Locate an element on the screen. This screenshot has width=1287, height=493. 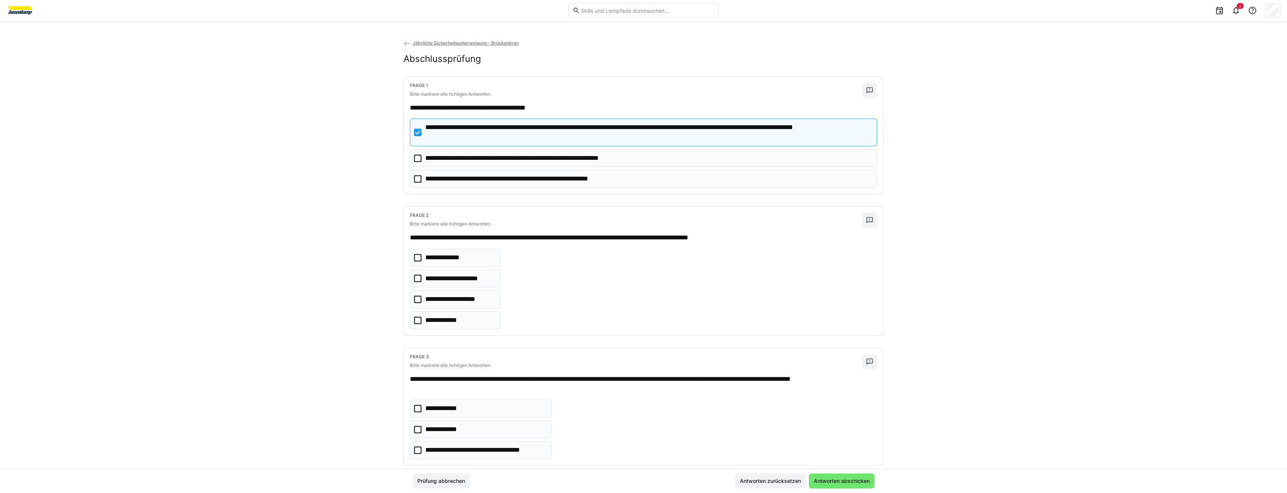
h4: Frage 3 is located at coordinates (636, 357).